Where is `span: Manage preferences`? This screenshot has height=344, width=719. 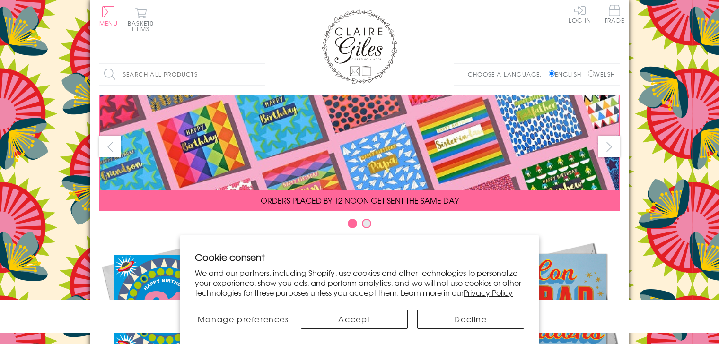 span: Manage preferences is located at coordinates (243, 319).